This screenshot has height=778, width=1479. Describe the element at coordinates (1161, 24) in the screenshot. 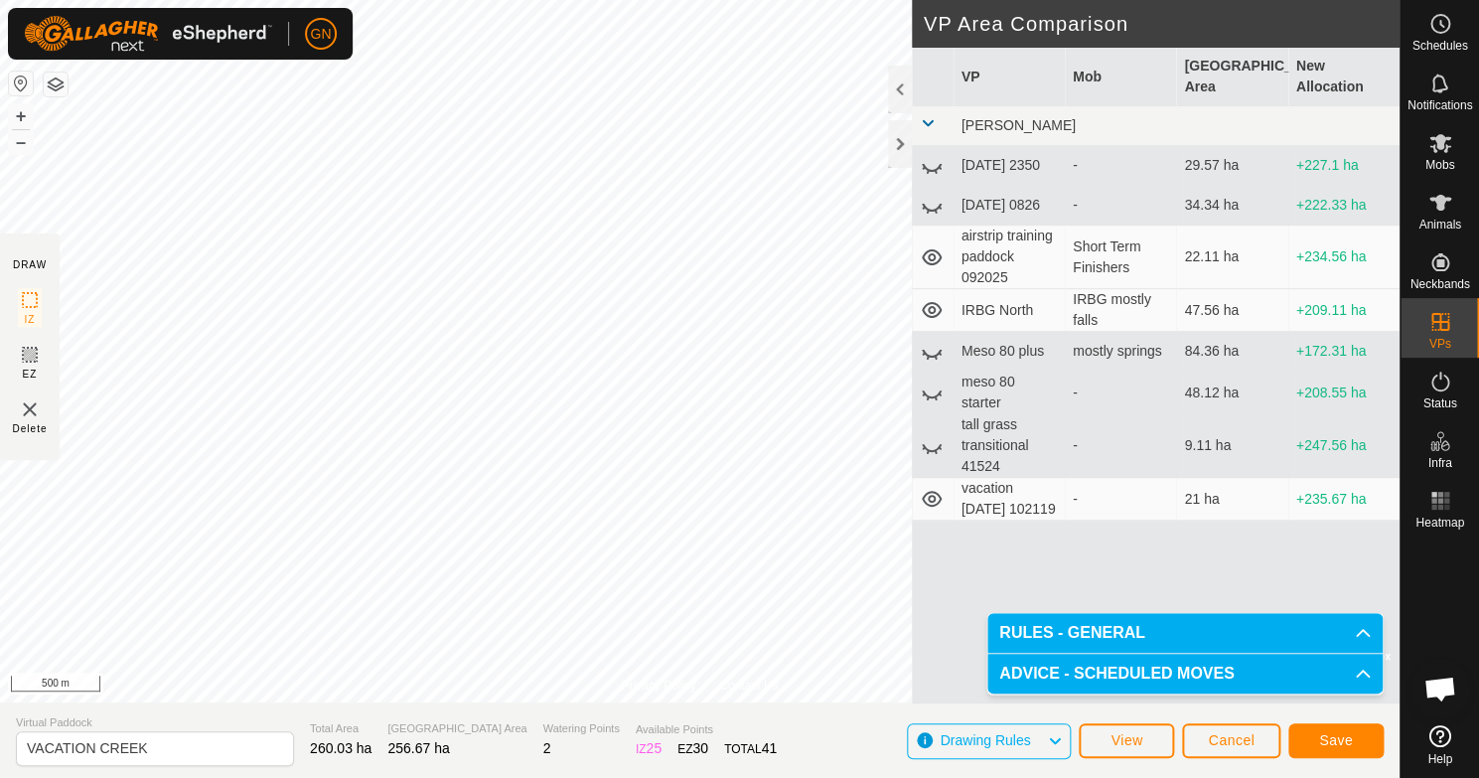

I see `h2: VP Area Comparison` at that location.